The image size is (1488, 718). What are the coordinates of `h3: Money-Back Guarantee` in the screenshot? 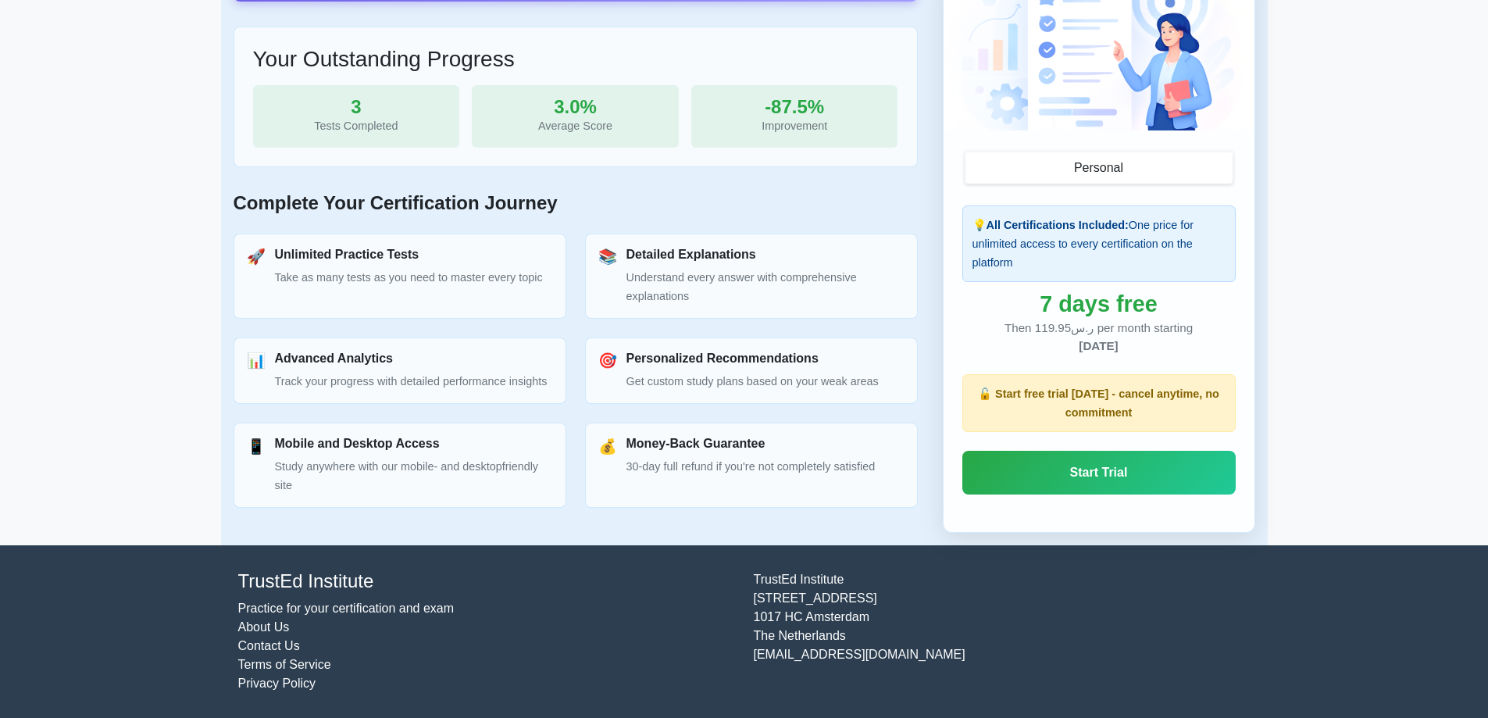 It's located at (751, 443).